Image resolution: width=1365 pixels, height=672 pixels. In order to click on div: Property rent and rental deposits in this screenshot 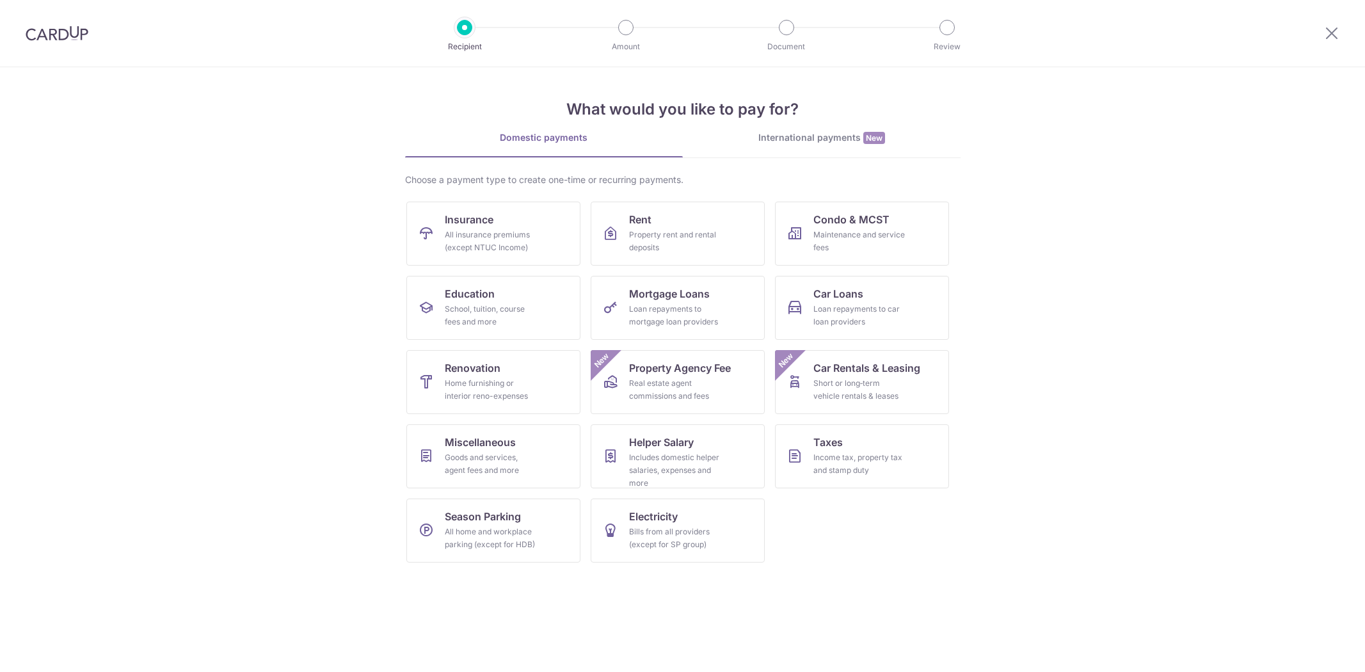, I will do `click(675, 241)`.